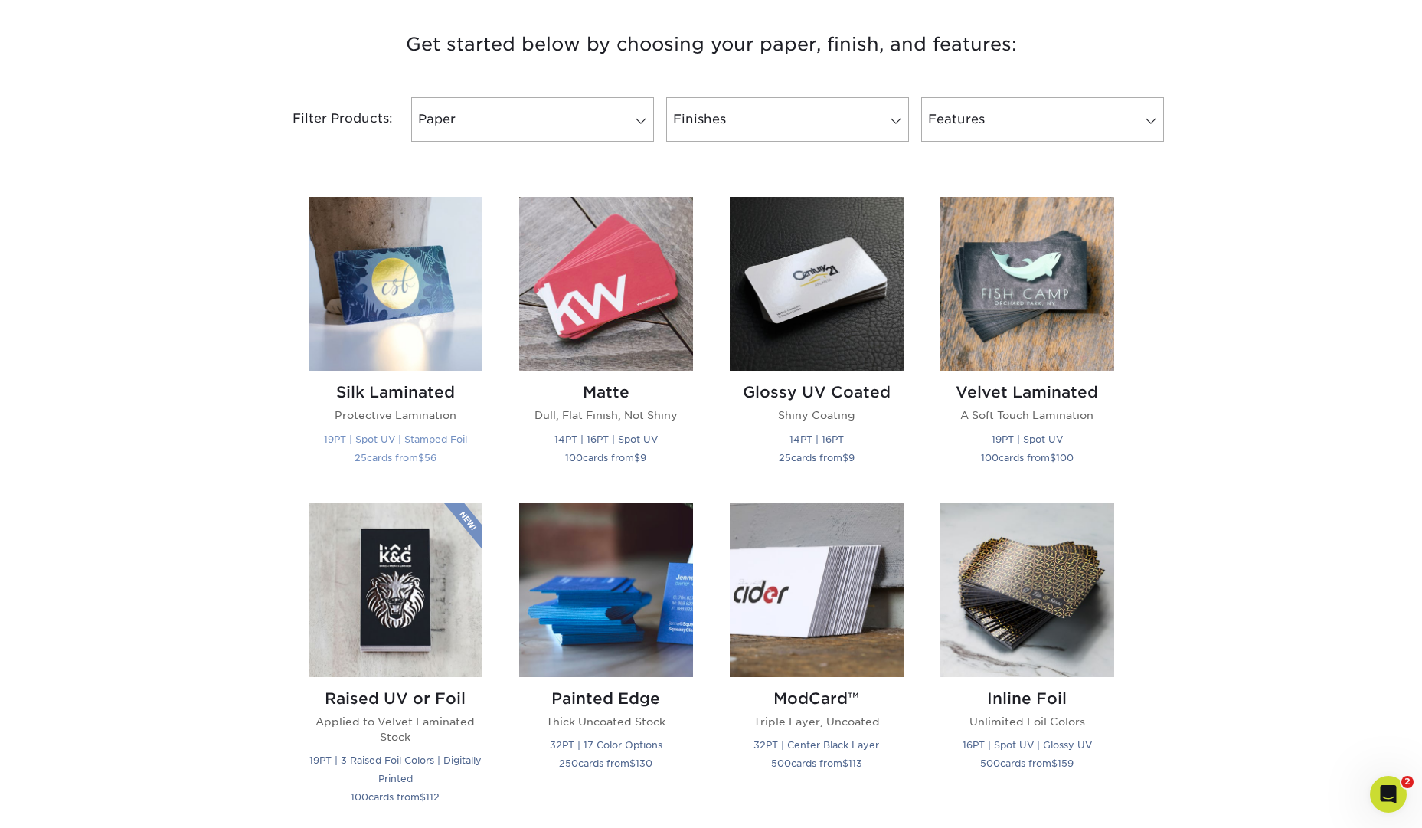 Image resolution: width=1422 pixels, height=828 pixels. I want to click on a: Raised UV or Foil Business Cards Raised UV or Foil Applied to Velvet Laminated Stock 19PT | 3 Rai..., so click(395, 664).